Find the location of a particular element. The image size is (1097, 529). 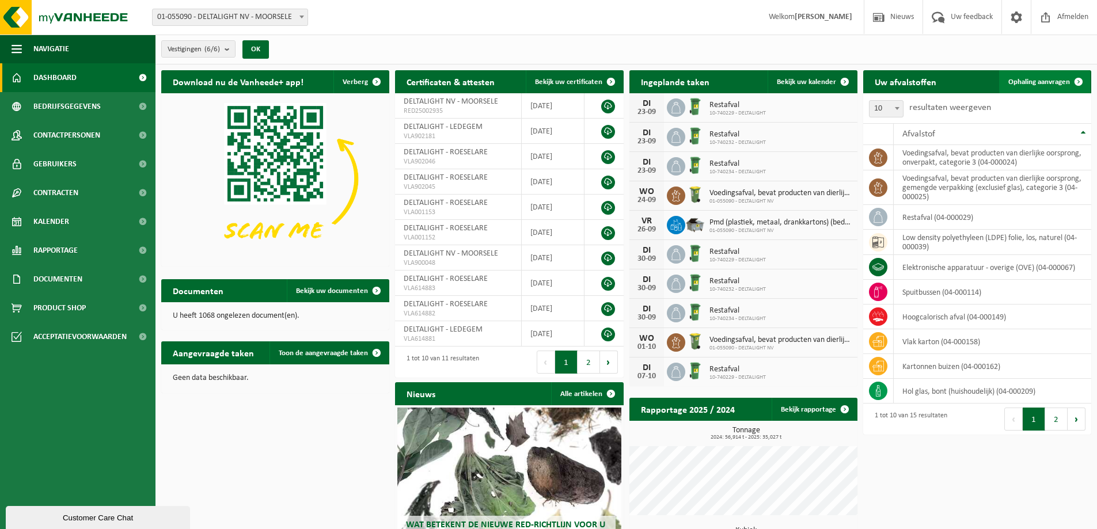

button: 2 is located at coordinates (1056, 419).